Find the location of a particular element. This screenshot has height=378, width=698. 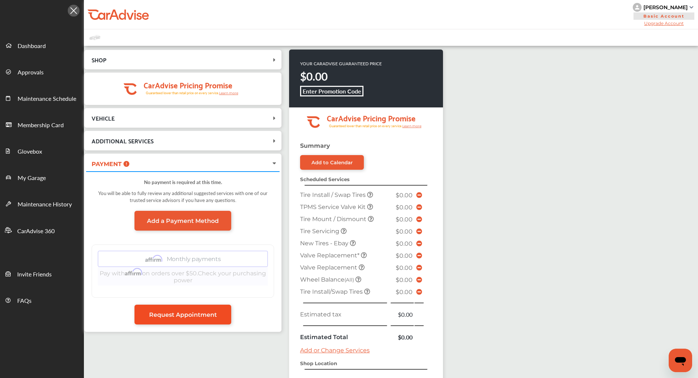

a: Request Appointment is located at coordinates (183, 314).